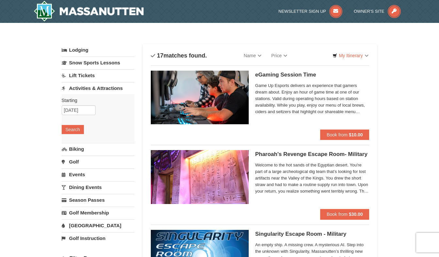 This screenshot has height=257, width=439. What do you see at coordinates (312, 234) in the screenshot?
I see `h5: Singularity Escape Room - Military` at bounding box center [312, 234].